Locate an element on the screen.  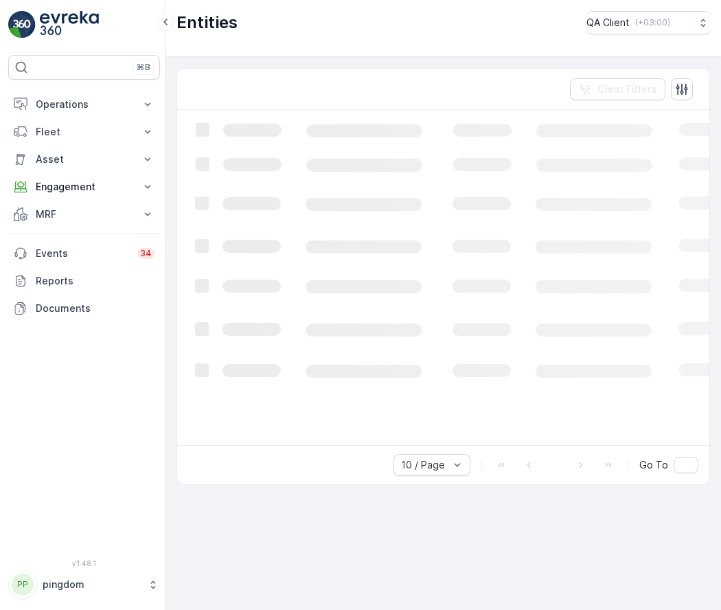
div: PP is located at coordinates (23, 584).